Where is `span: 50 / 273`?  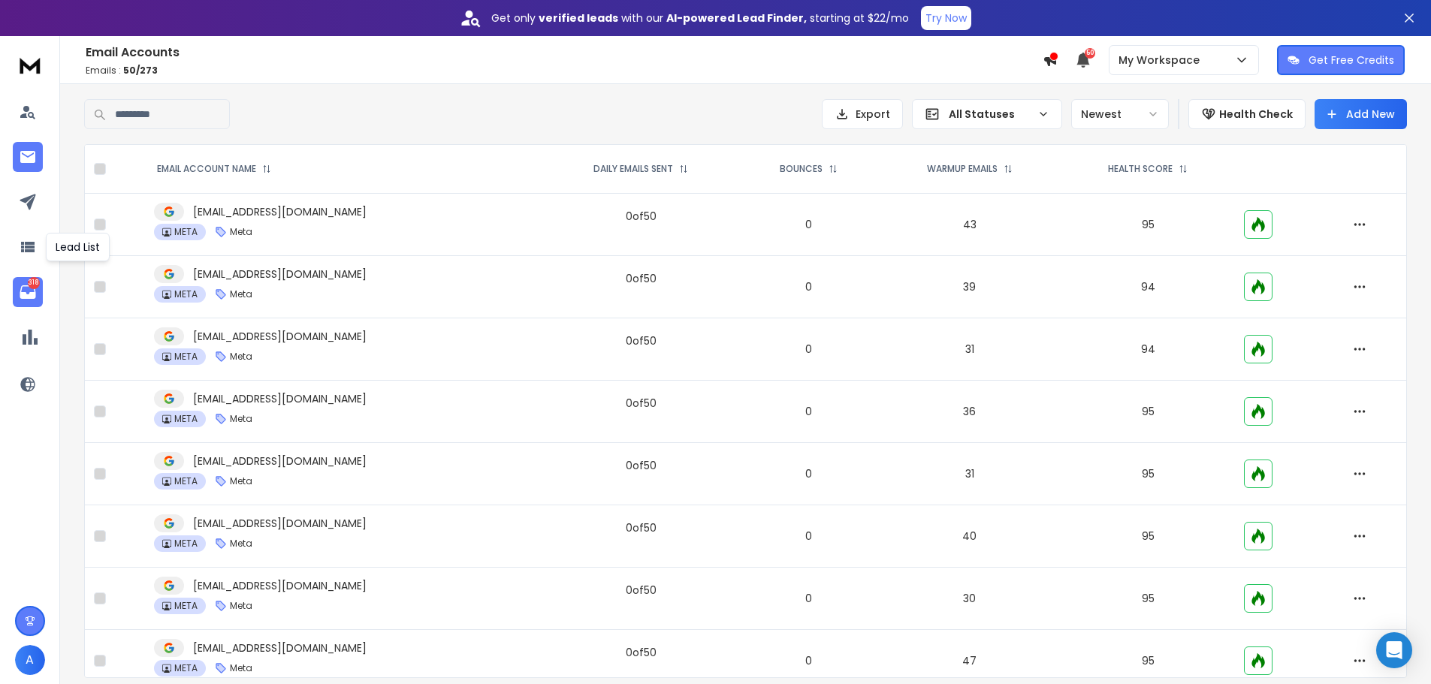
span: 50 / 273 is located at coordinates (140, 70).